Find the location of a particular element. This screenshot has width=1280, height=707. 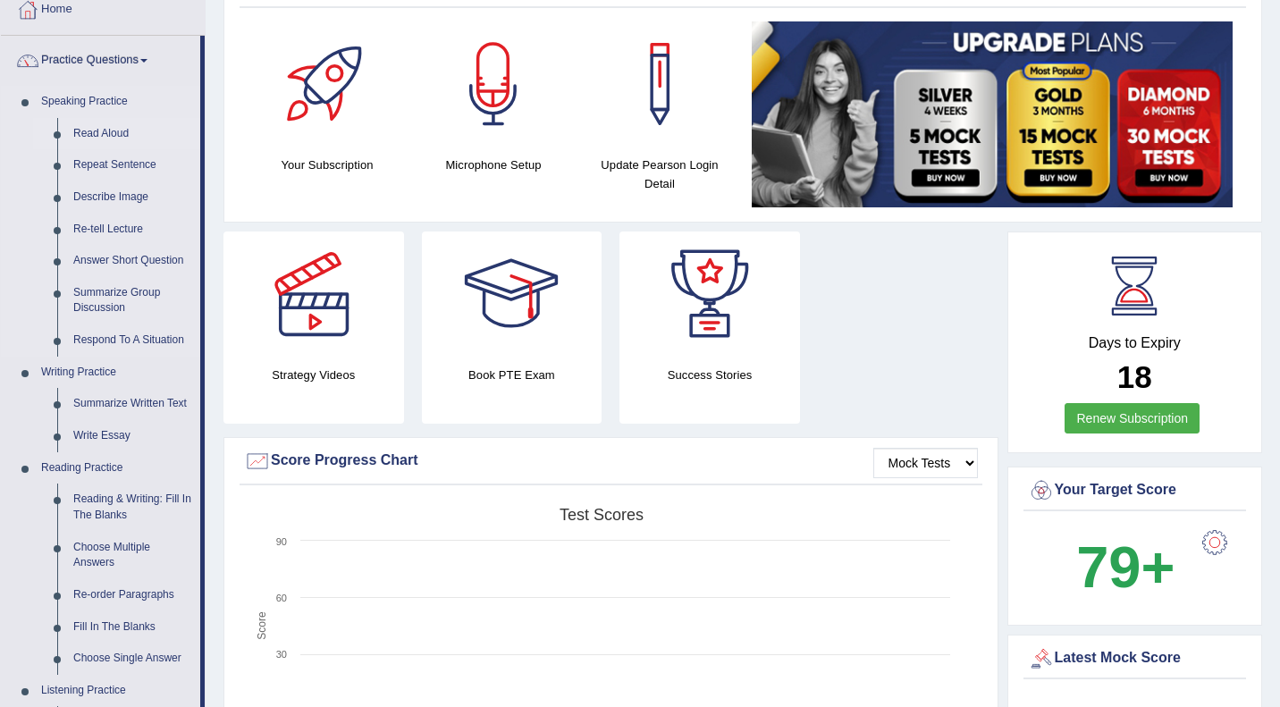

a: Summarize Written Text is located at coordinates (132, 404).